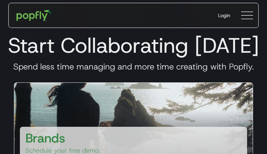 This screenshot has height=154, width=267. Describe the element at coordinates (224, 15) in the screenshot. I see `a: Login` at that location.